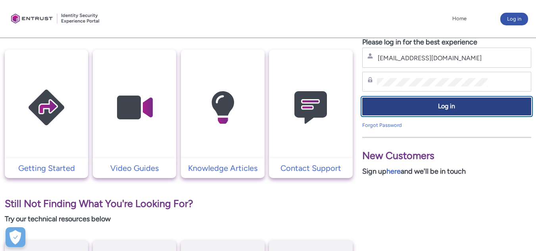 This screenshot has width=536, height=251. Describe the element at coordinates (447, 42) in the screenshot. I see `p: Please log in for the best experience` at that location.